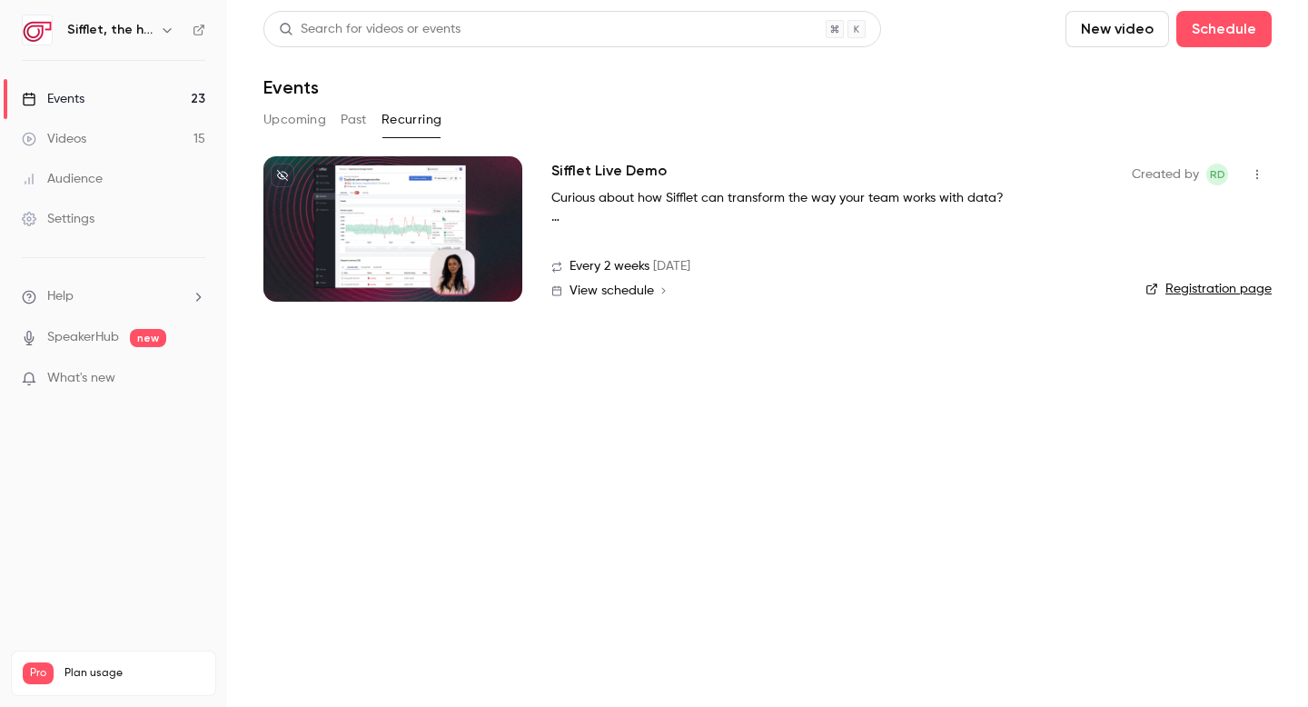 The width and height of the screenshot is (1308, 707). I want to click on img: Sifflet, the holistic data observability platform, so click(37, 30).